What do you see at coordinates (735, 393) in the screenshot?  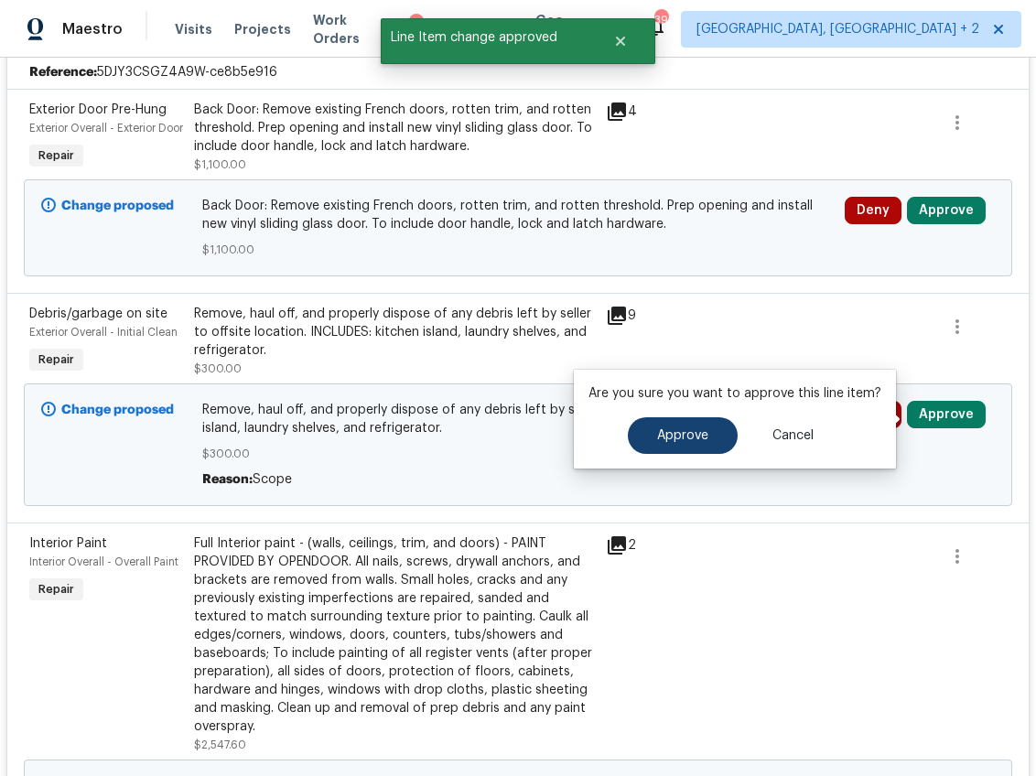 I see `p: Are you sure you want to approve this line item?` at bounding box center [735, 393].